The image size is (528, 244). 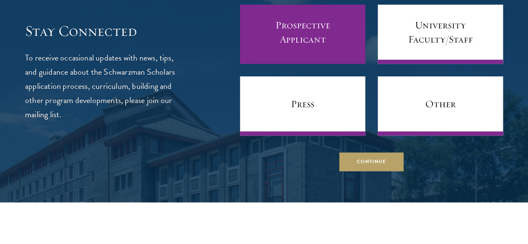 I want to click on h3: Stay Connected, so click(x=103, y=31).